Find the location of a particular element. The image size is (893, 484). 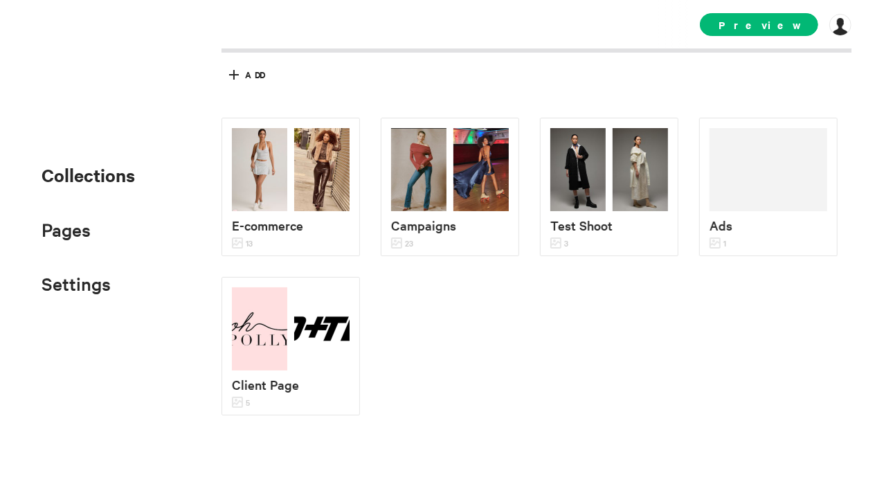

span: Collections is located at coordinates (88, 175).